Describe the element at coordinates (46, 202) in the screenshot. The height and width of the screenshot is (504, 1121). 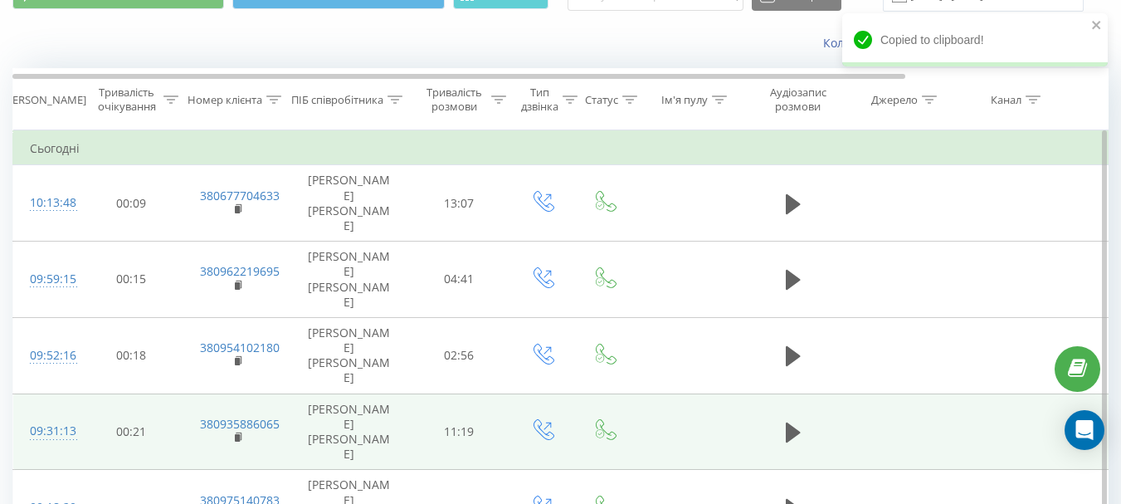
I see `div: 10:13:48` at that location.